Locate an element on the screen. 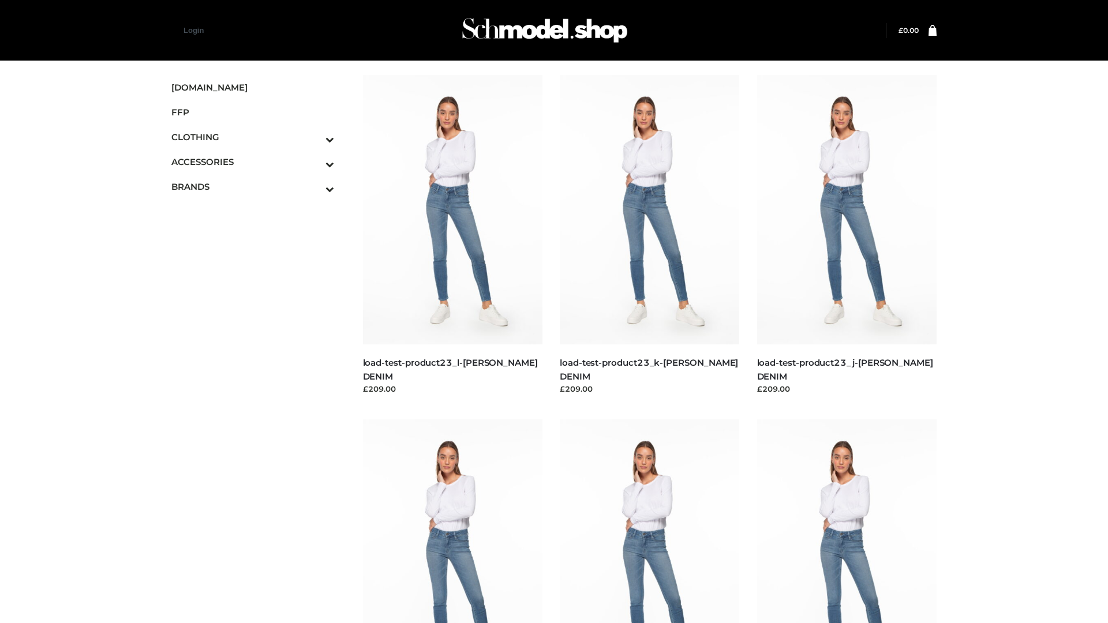 The width and height of the screenshot is (1108, 623). a: Schmodel Admin 964 is located at coordinates (545, 30).